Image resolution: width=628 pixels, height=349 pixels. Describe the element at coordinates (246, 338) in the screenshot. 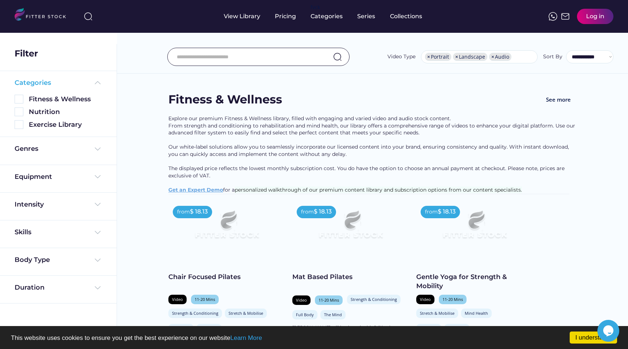

I see `a: Learn More` at that location.